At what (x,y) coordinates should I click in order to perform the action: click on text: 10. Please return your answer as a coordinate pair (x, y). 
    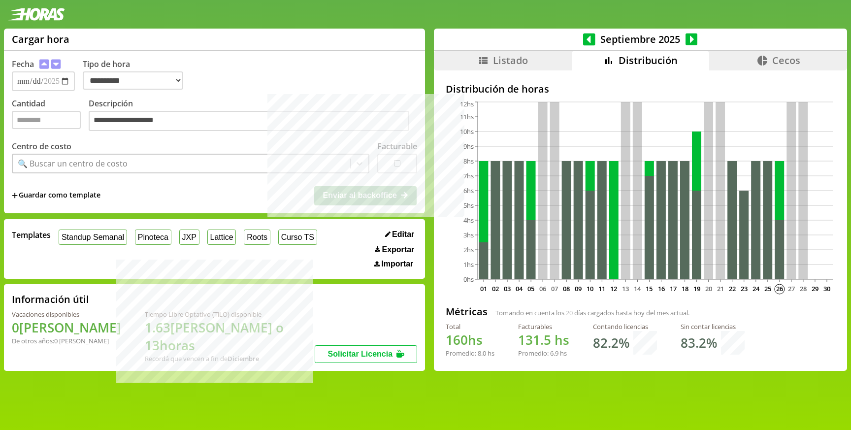
    Looking at the image, I should click on (590, 289).